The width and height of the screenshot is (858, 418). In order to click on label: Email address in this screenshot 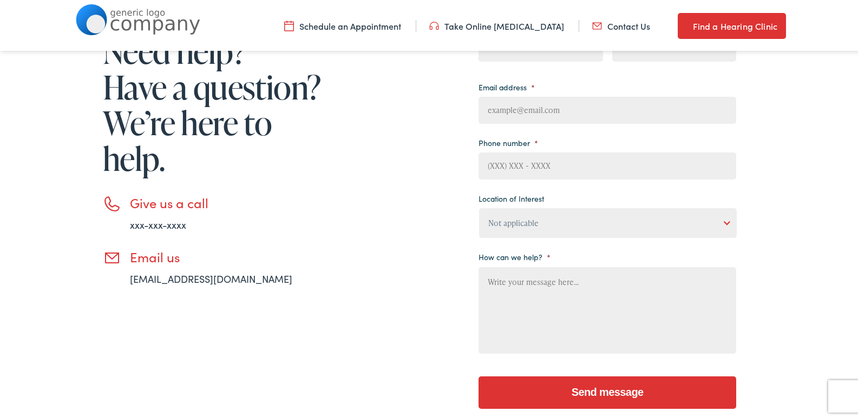, I will do `click(507, 85)`.